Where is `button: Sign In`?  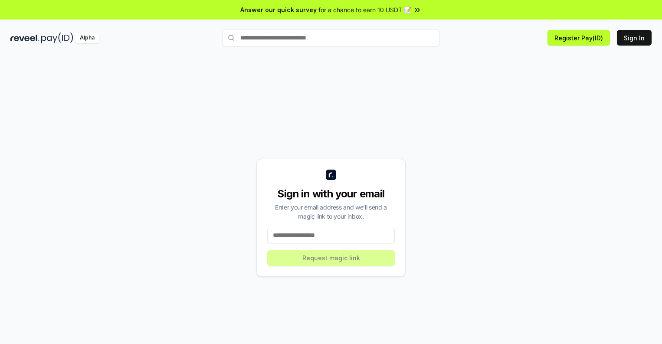 button: Sign In is located at coordinates (634, 38).